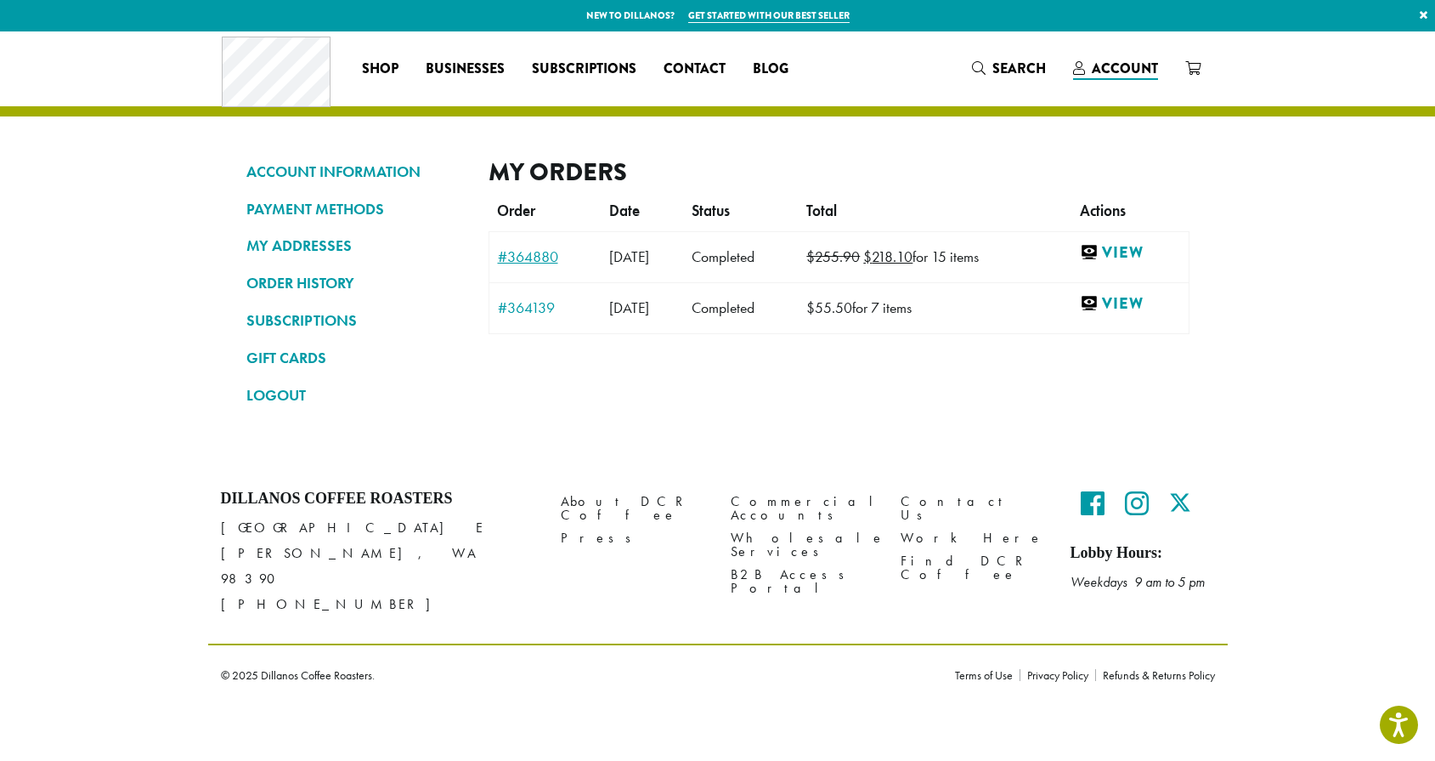  What do you see at coordinates (1103, 211) in the screenshot?
I see `span: Actions` at bounding box center [1103, 211].